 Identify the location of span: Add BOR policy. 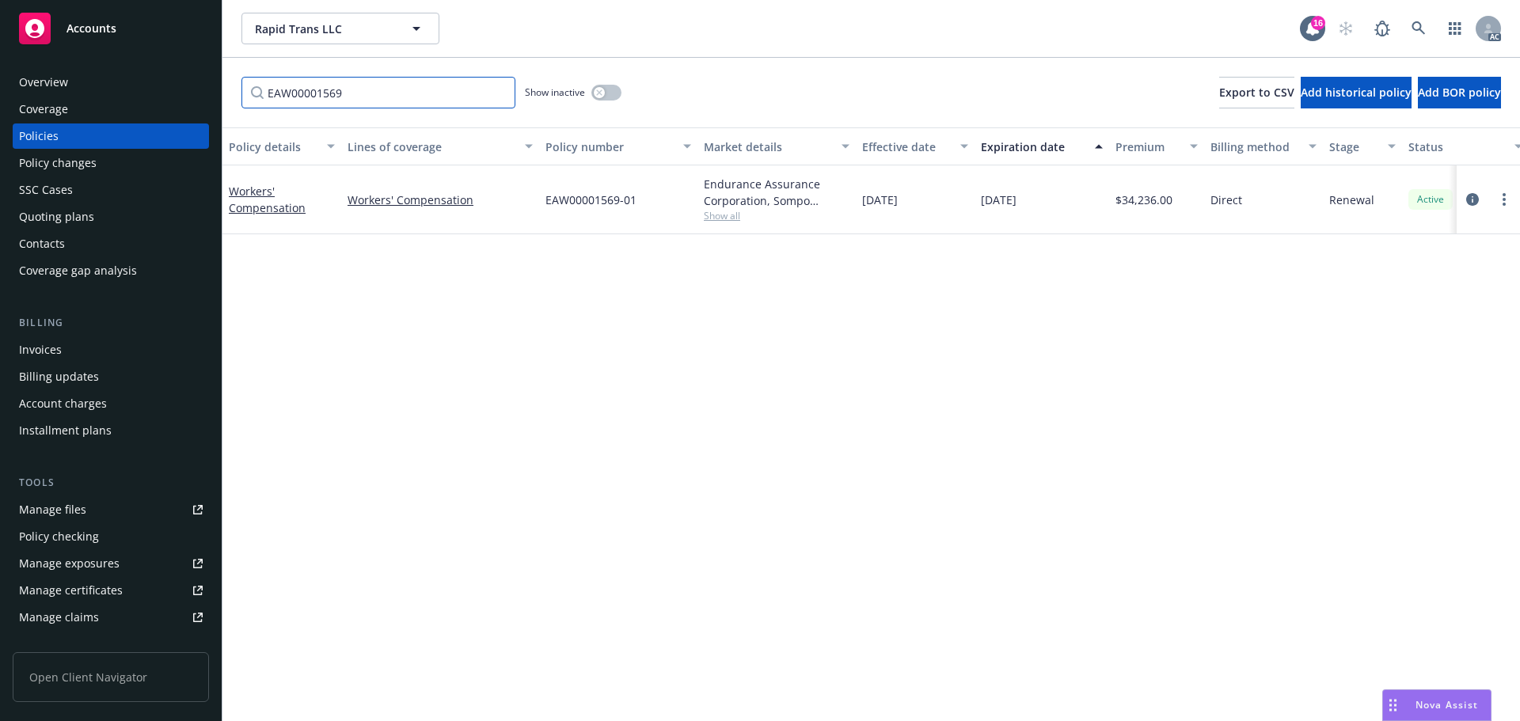
(1459, 92).